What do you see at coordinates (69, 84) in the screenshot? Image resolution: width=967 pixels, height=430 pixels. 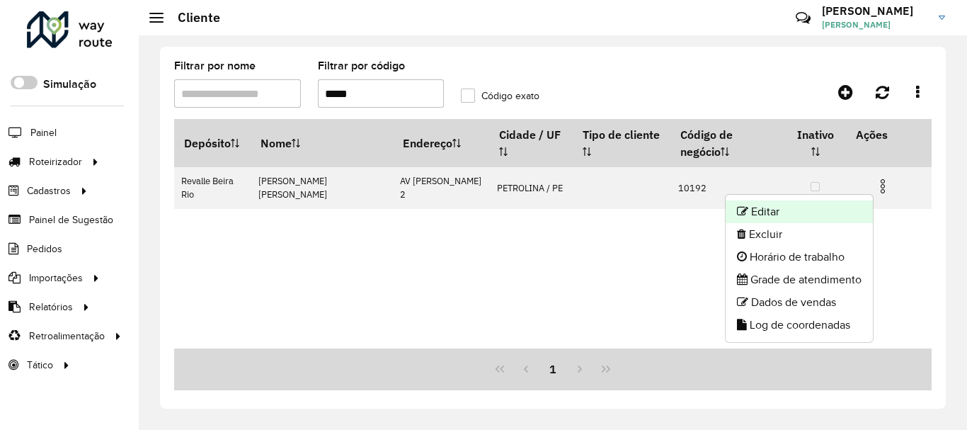 I see `label: Simulação` at bounding box center [69, 84].